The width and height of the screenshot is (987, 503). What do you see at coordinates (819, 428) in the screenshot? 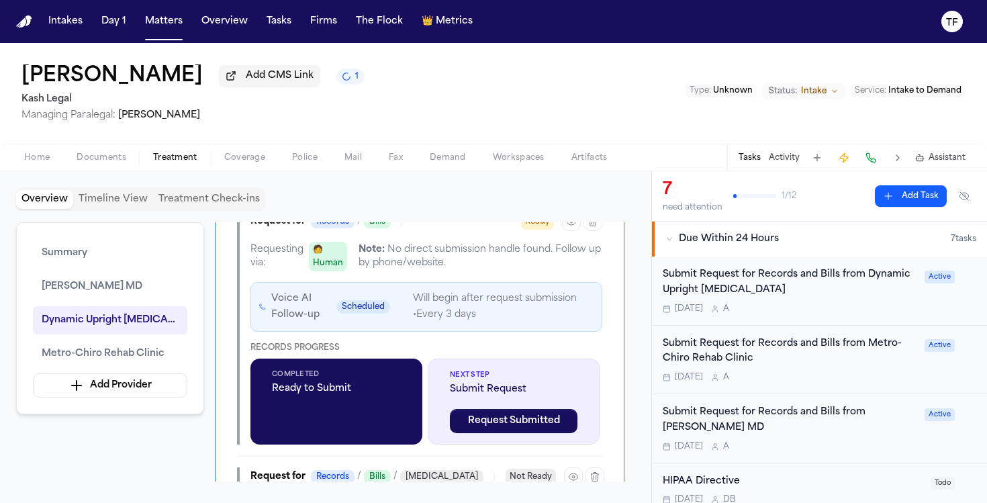
I see `div: Open task: Submit Request for Records and Bills from Dr. Daniel Ganjian MD` at bounding box center [819, 428].